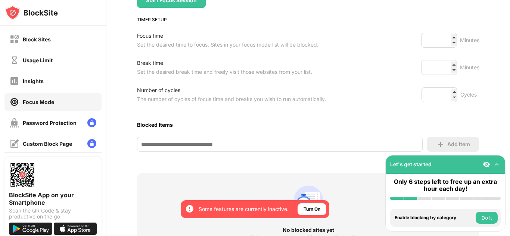 This screenshot has height=236, width=510. What do you see at coordinates (224, 63) in the screenshot?
I see `div: Break time` at bounding box center [224, 63].